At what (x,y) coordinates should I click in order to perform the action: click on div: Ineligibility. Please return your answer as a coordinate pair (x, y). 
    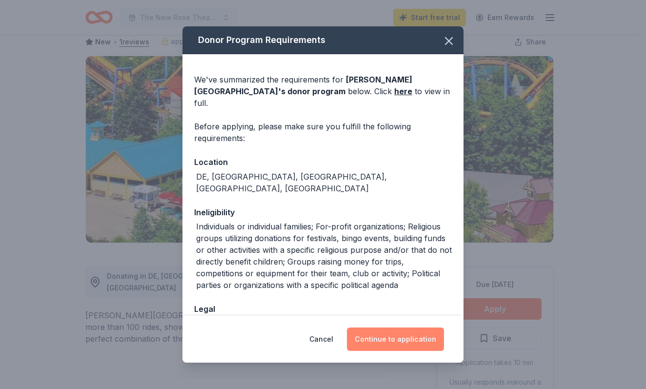
    Looking at the image, I should click on (323, 212).